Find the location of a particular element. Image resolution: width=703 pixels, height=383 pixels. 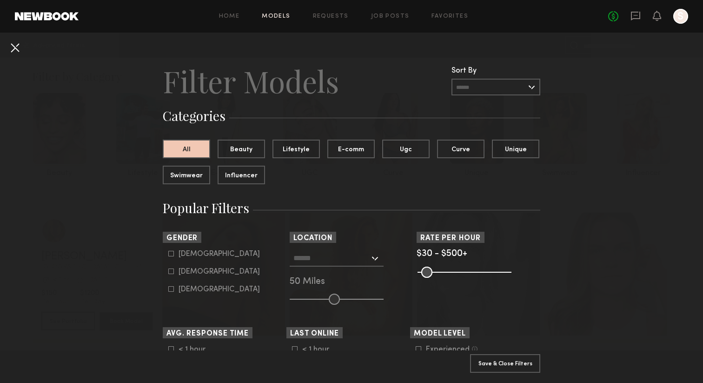

h3: Categories is located at coordinates (352, 116).